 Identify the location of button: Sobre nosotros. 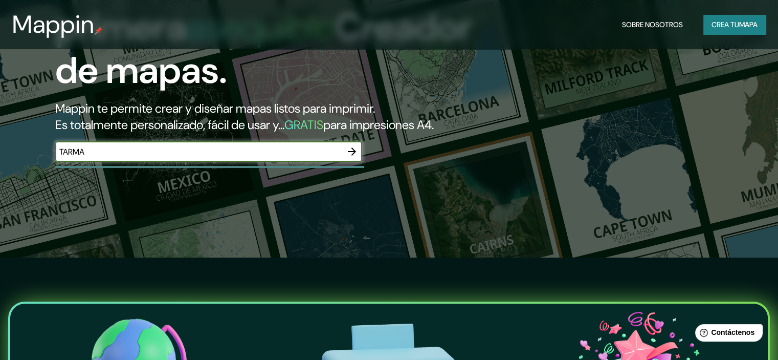
(652, 25).